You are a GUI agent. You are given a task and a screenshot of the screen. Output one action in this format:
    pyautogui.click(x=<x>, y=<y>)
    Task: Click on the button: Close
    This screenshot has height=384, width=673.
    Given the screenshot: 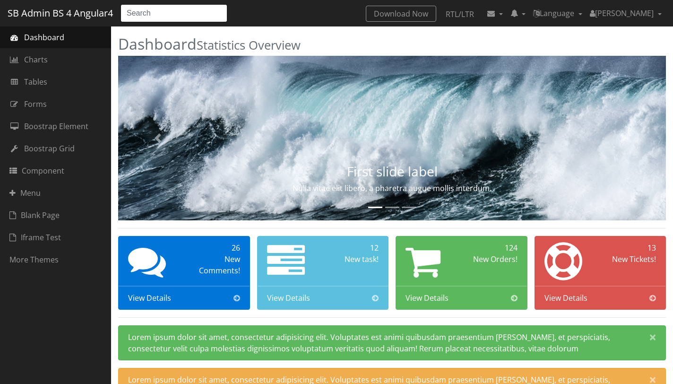 What is the action you would take?
    pyautogui.click(x=653, y=337)
    